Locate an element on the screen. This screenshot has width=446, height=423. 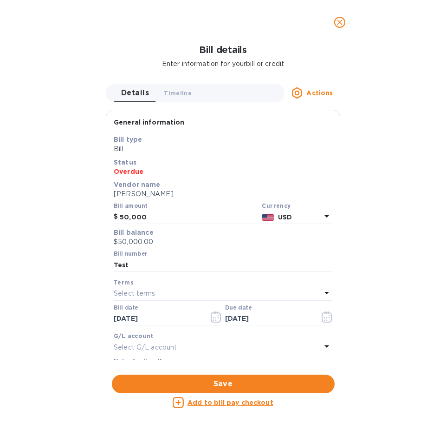
img: USD is located at coordinates (268, 217).